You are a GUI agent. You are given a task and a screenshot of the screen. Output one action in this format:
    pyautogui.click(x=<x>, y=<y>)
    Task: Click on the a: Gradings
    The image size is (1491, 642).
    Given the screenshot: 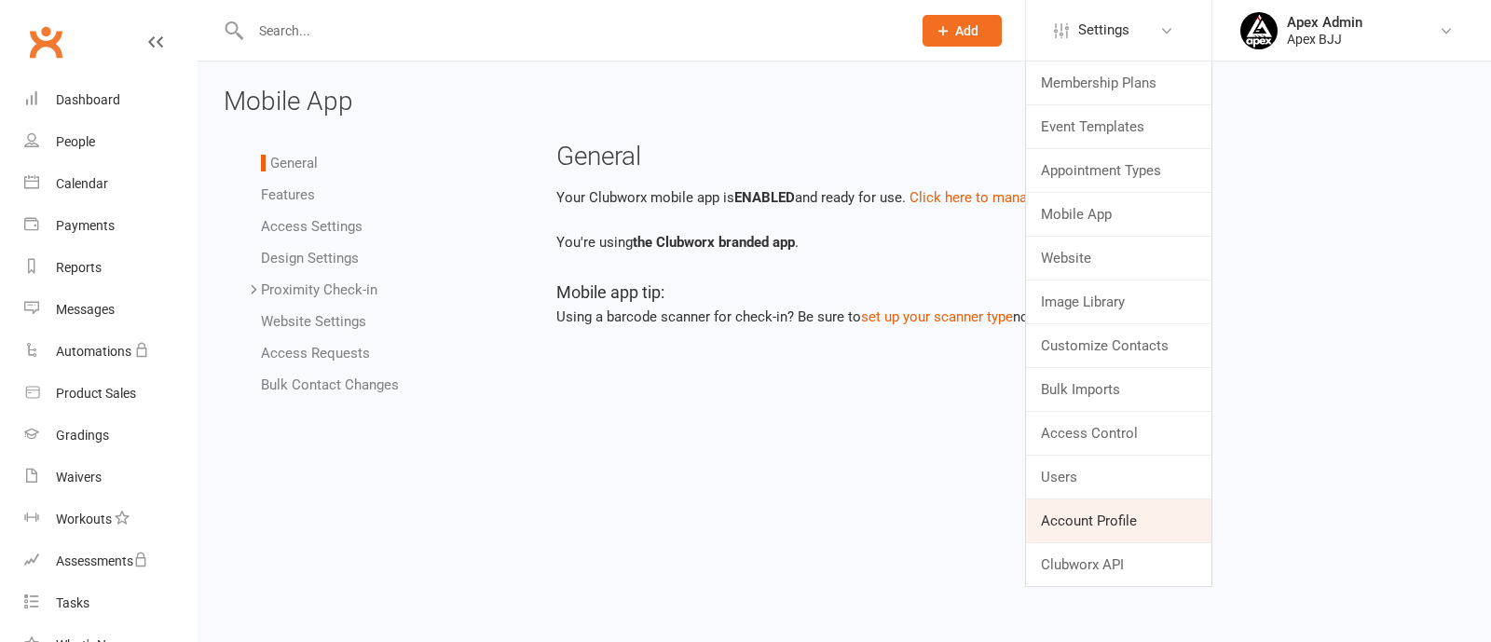 What is the action you would take?
    pyautogui.click(x=110, y=435)
    